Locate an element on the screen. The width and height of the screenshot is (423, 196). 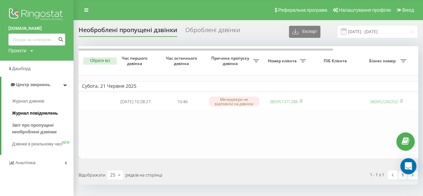
span: ПІБ Клієнта is located at coordinates (336, 61).